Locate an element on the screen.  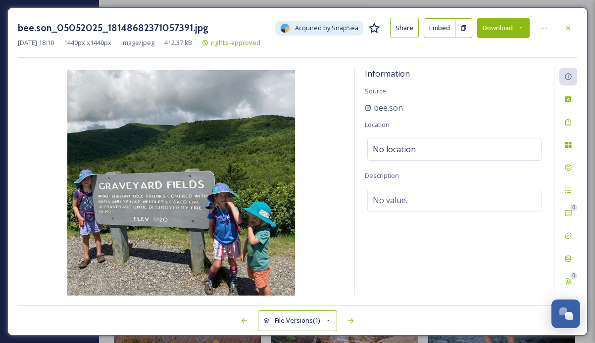
span: Acquired by SnapSea is located at coordinates (327, 28).